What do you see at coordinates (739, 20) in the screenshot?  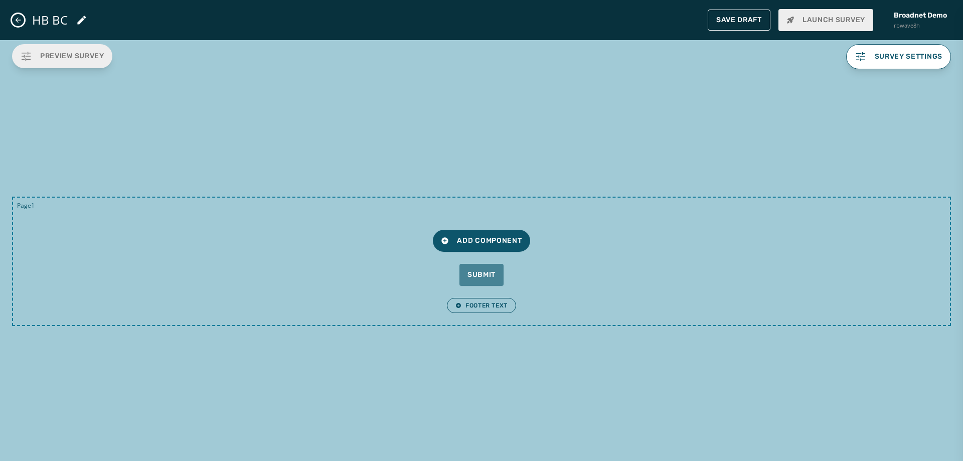 I see `span: Save Draft` at bounding box center [739, 20].